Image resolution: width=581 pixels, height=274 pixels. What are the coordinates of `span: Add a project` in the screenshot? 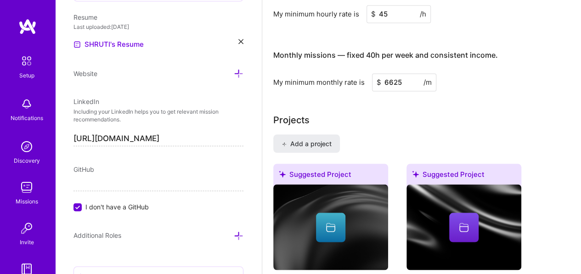 It's located at (306, 144).